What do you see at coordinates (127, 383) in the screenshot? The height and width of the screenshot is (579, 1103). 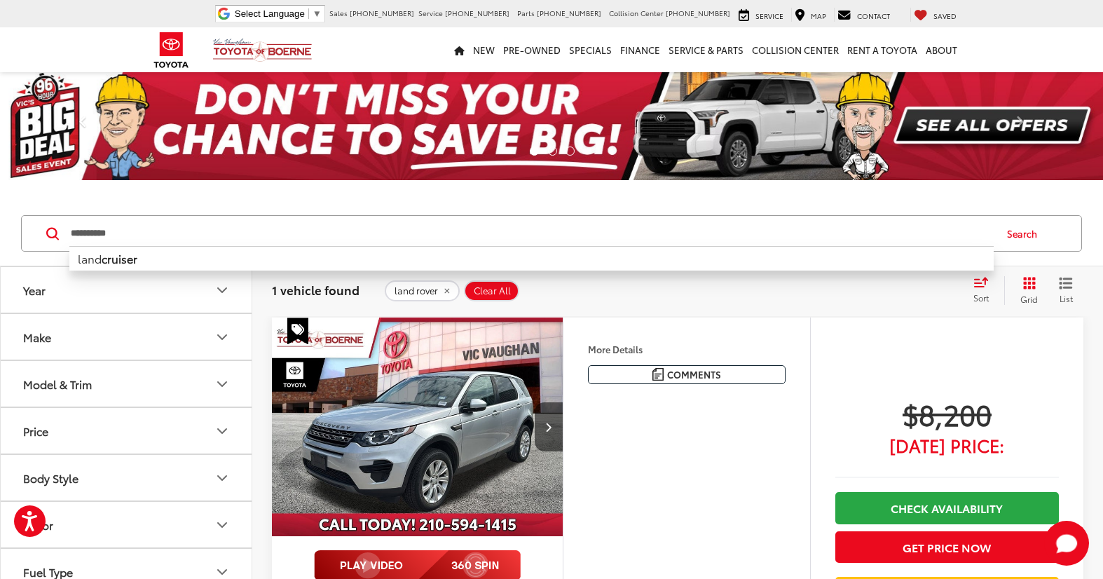 I see `button: Model & TrimModel & Trim` at bounding box center [127, 383].